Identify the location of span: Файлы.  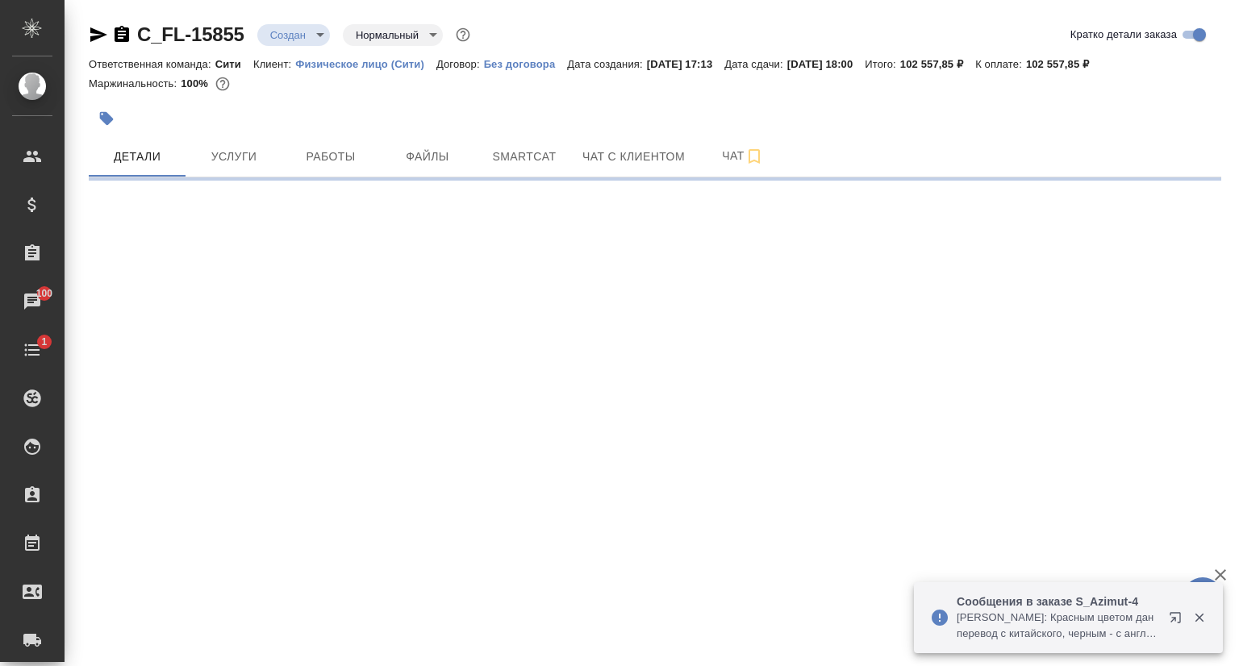
(428, 157).